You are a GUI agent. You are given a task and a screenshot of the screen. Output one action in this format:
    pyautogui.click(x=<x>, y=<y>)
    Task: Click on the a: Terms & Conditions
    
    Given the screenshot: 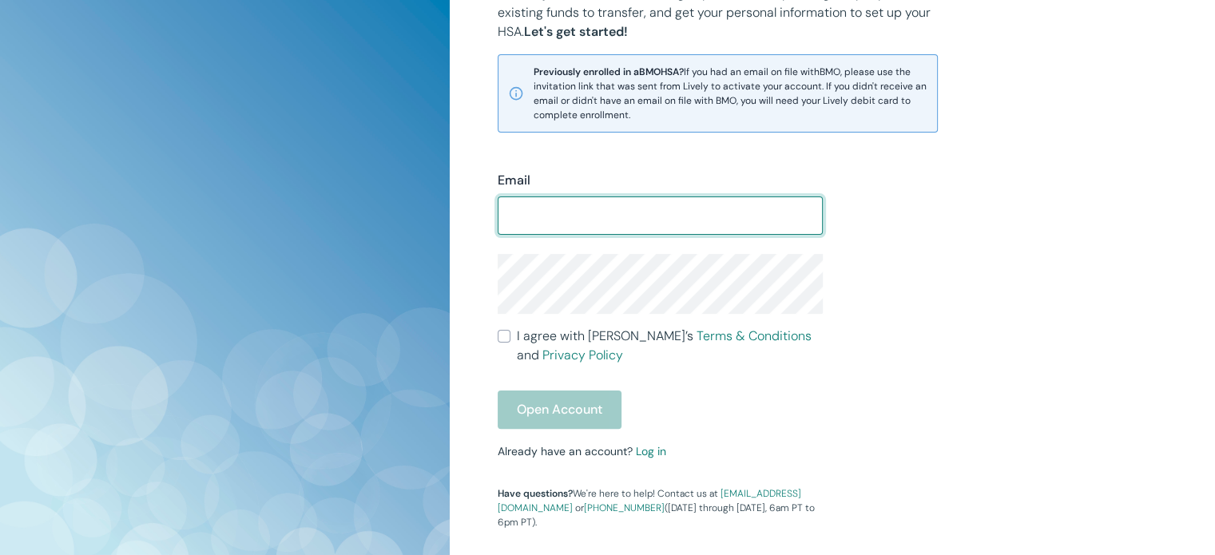 What is the action you would take?
    pyautogui.click(x=754, y=335)
    